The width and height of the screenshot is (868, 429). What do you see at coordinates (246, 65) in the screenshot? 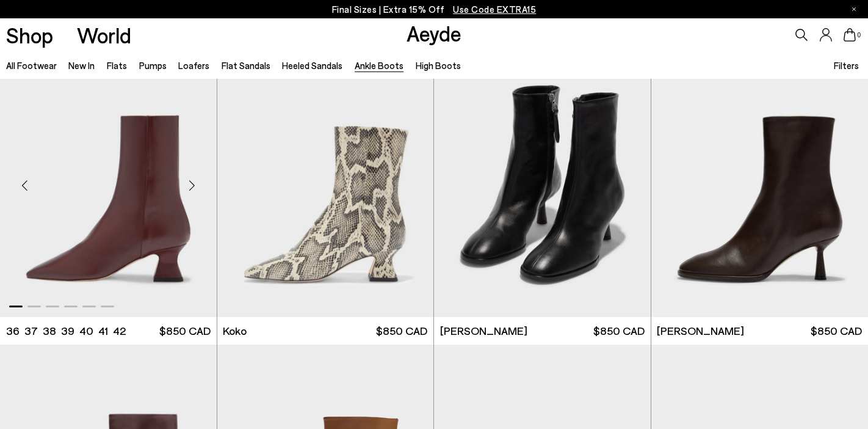
I see `a: Flat Sandals` at bounding box center [246, 65].